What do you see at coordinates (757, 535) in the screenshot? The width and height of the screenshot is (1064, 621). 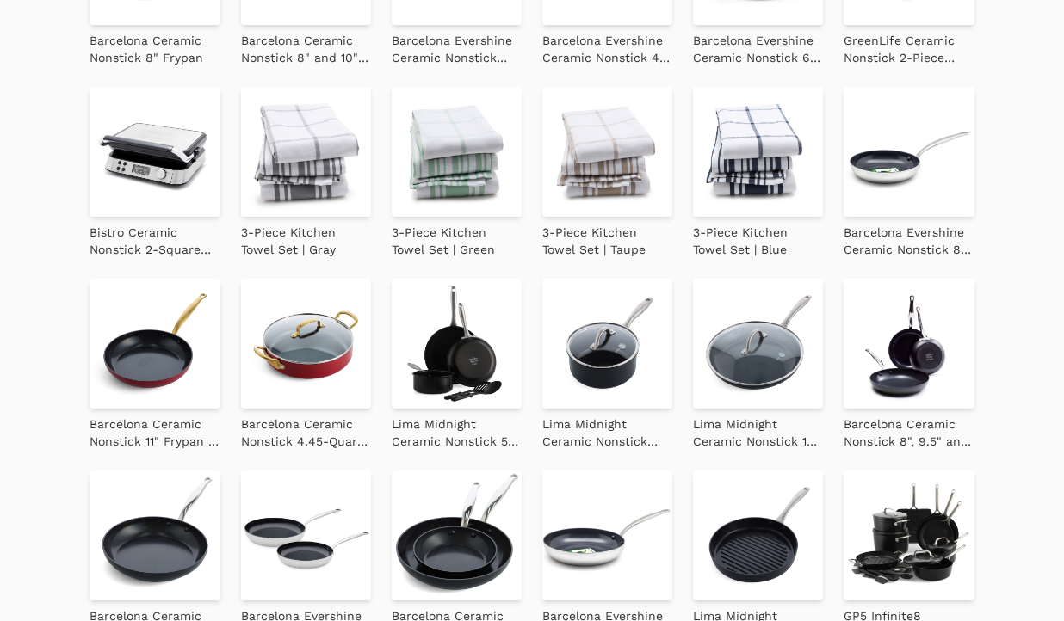 I see `a: Lima Midnight Ceramic Nonstick 11" Round Grill Pan` at bounding box center [757, 535].